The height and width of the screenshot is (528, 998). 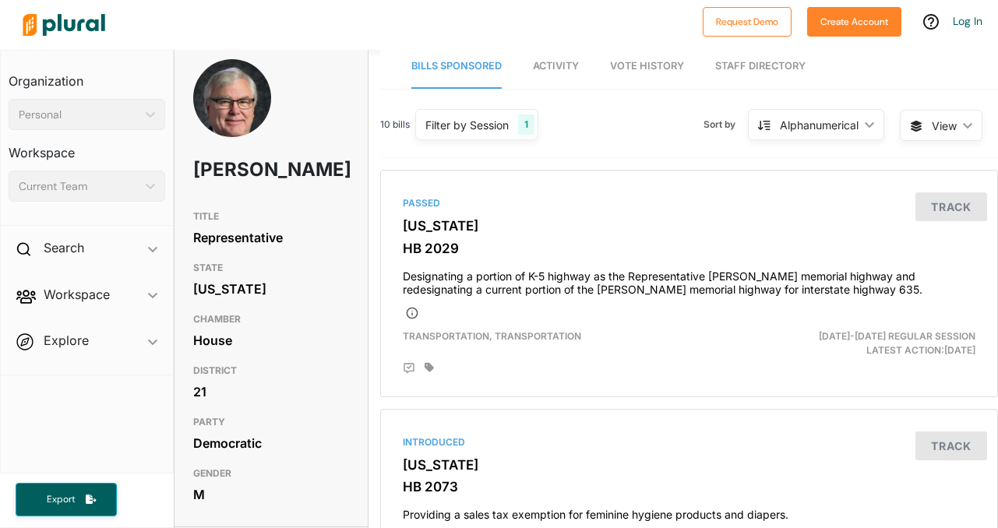 I want to click on button: Request Demo, so click(x=747, y=22).